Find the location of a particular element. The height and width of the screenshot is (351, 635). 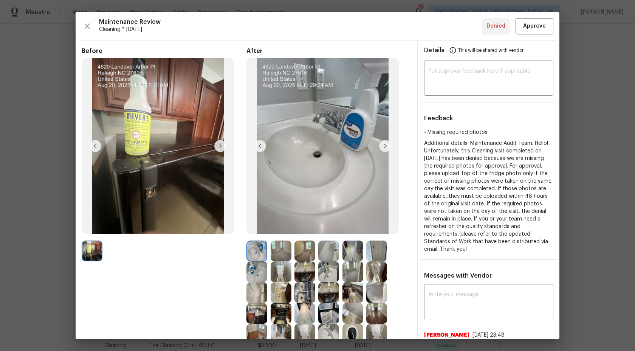

span: Details is located at coordinates (434, 50).